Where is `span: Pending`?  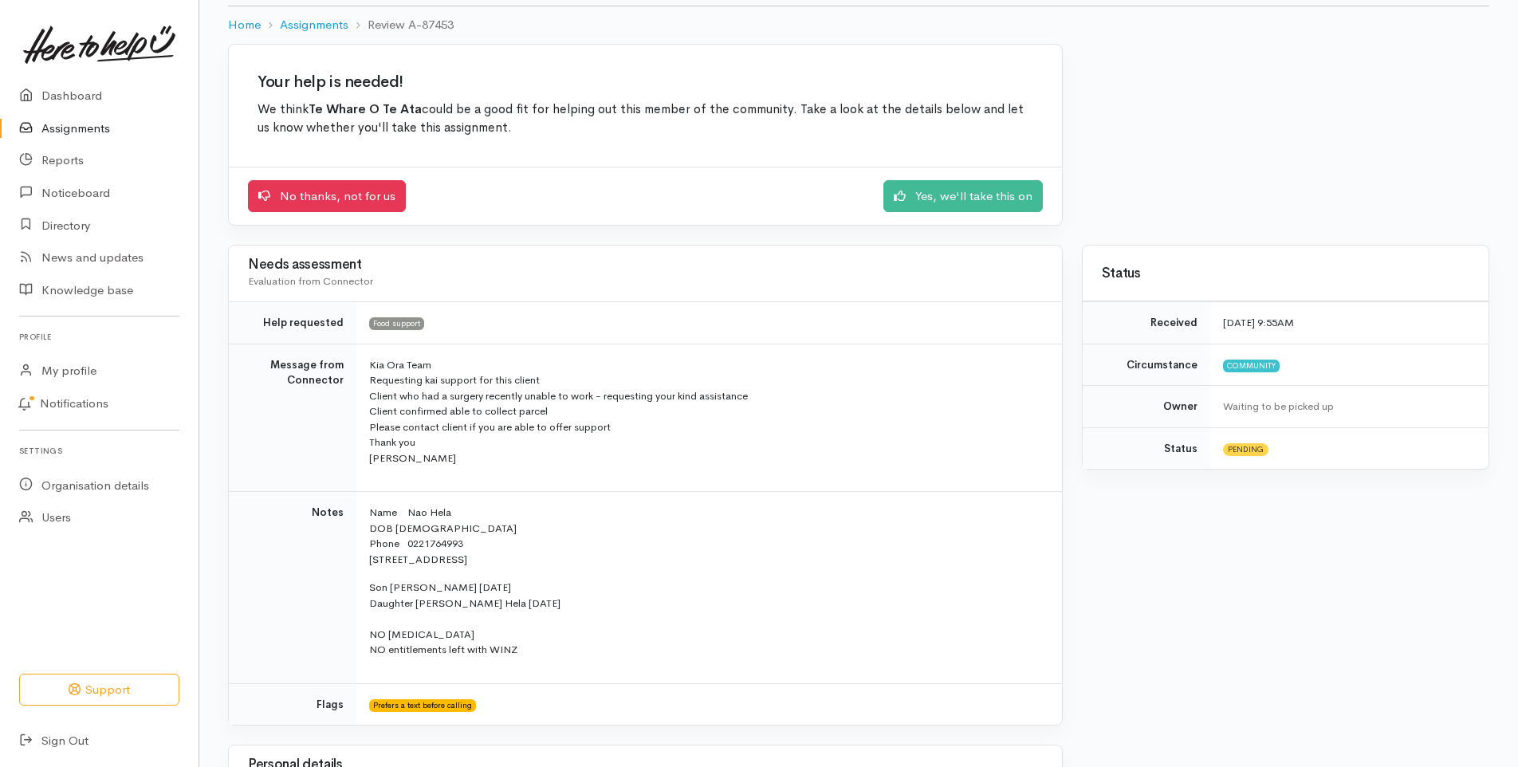
span: Pending is located at coordinates (1245, 450).